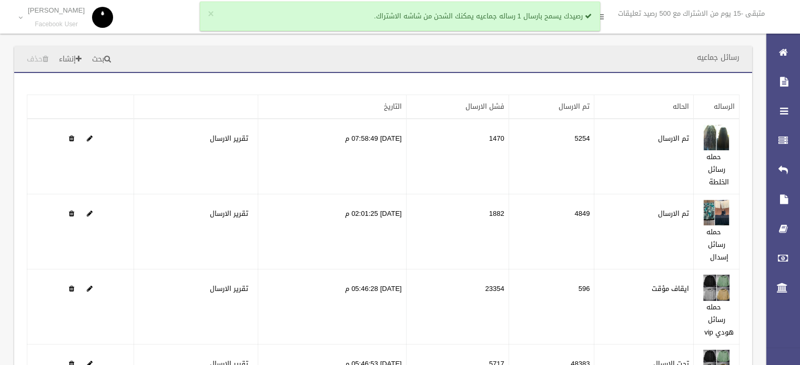  Describe the element at coordinates (644, 107) in the screenshot. I see `th: الحاله` at that location.